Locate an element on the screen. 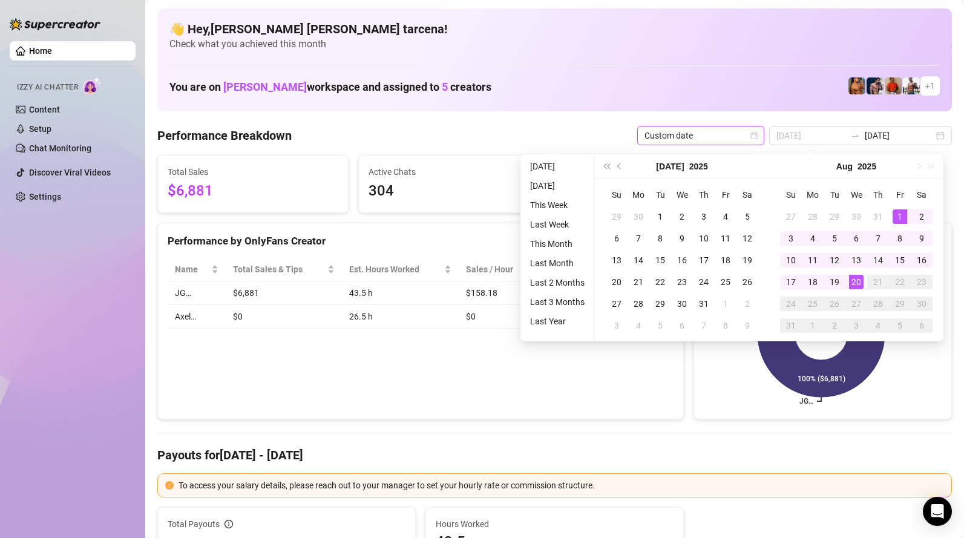 The image size is (964, 538). td: 2025-07-01 is located at coordinates (660, 217).